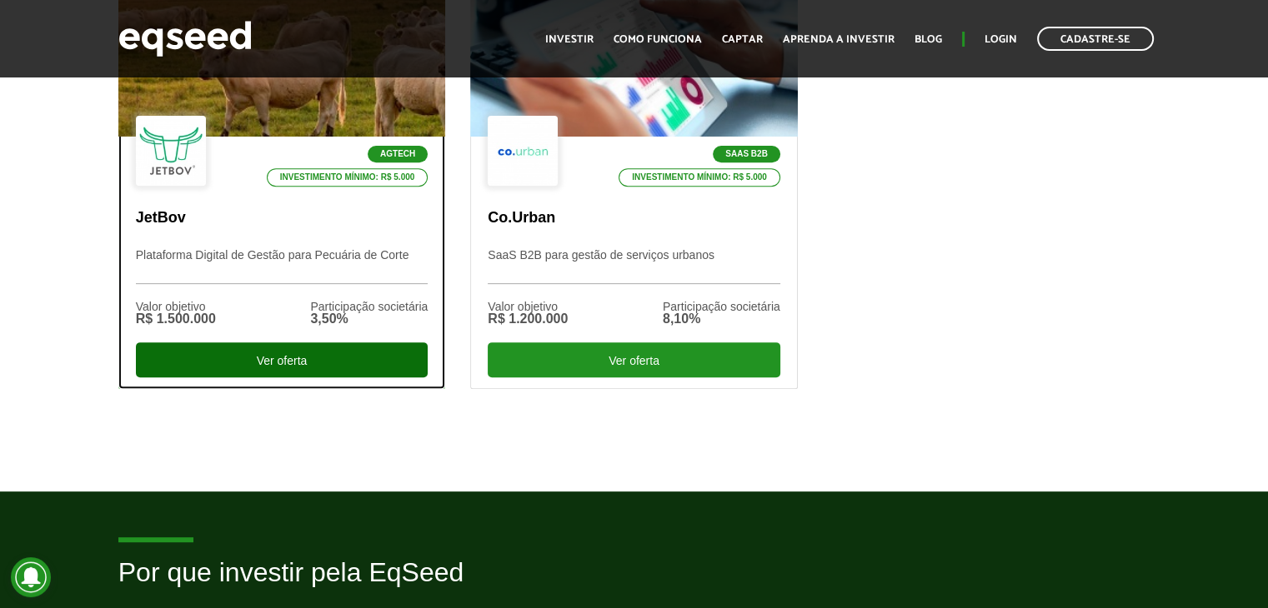 Image resolution: width=1268 pixels, height=608 pixels. I want to click on a: Cadastre-se, so click(1095, 38).